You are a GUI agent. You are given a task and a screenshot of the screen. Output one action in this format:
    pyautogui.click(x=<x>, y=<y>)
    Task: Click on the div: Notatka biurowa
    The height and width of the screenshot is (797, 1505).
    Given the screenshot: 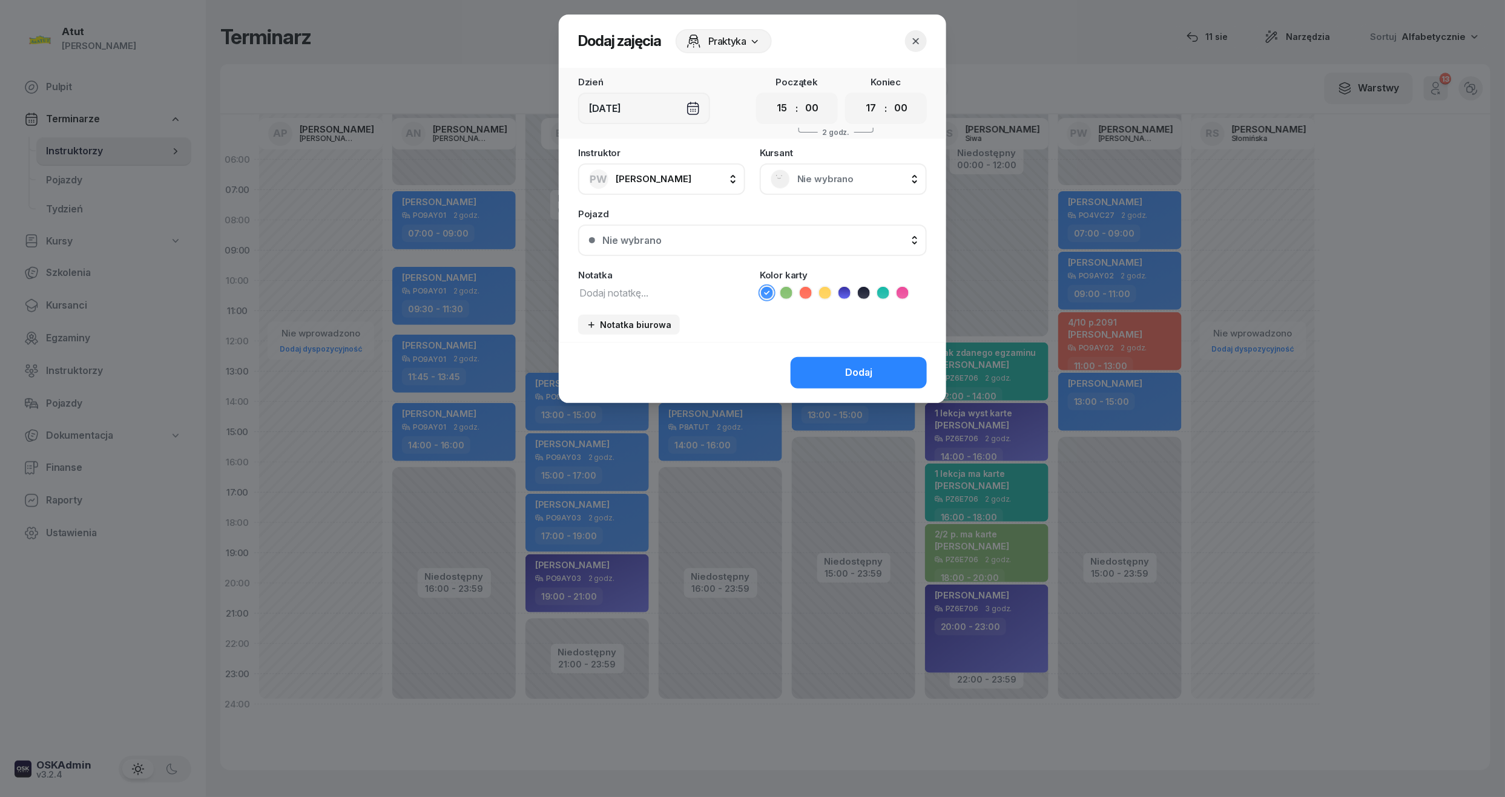 What is the action you would take?
    pyautogui.click(x=629, y=325)
    